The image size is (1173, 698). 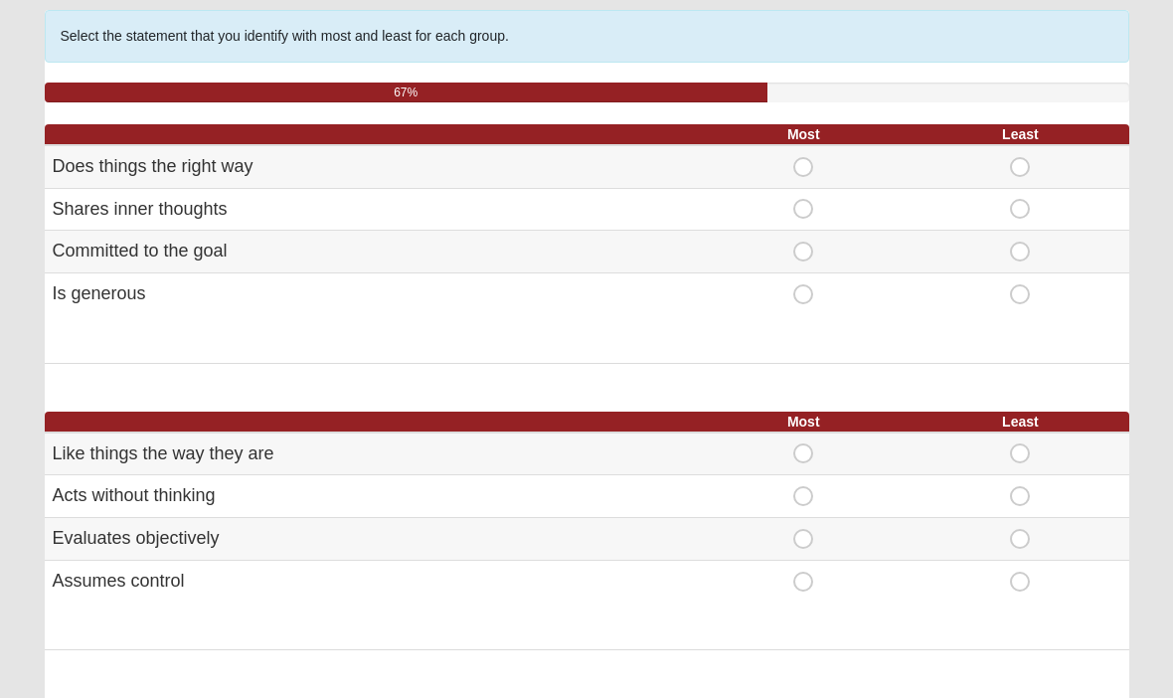 I want to click on td: Shares inner thoughts, so click(x=370, y=210).